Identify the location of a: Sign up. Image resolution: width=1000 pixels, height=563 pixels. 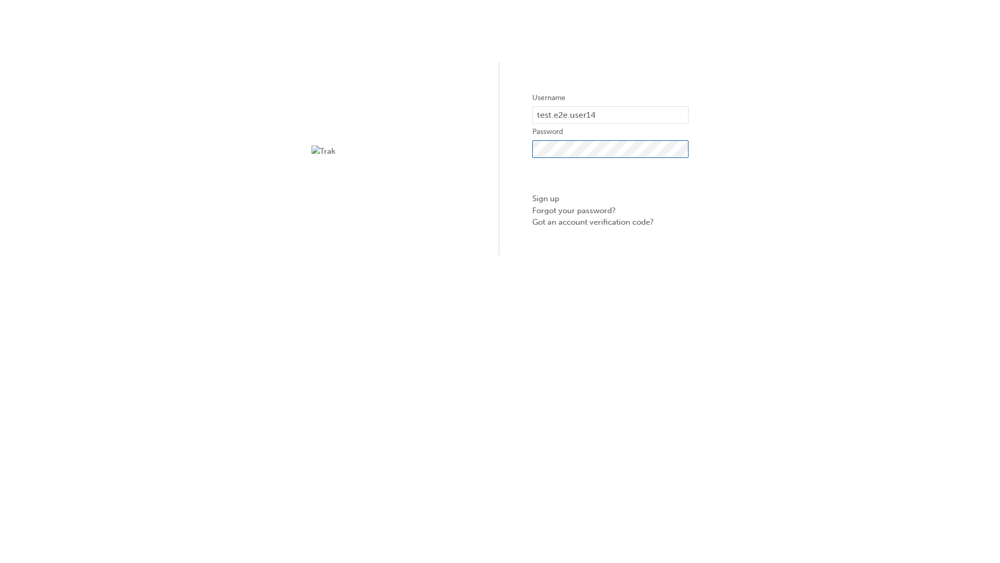
(611, 199).